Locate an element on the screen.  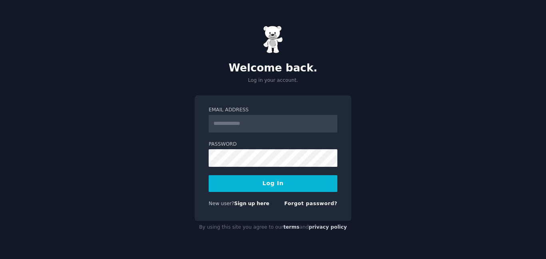
a: Forgot password? is located at coordinates (310, 204).